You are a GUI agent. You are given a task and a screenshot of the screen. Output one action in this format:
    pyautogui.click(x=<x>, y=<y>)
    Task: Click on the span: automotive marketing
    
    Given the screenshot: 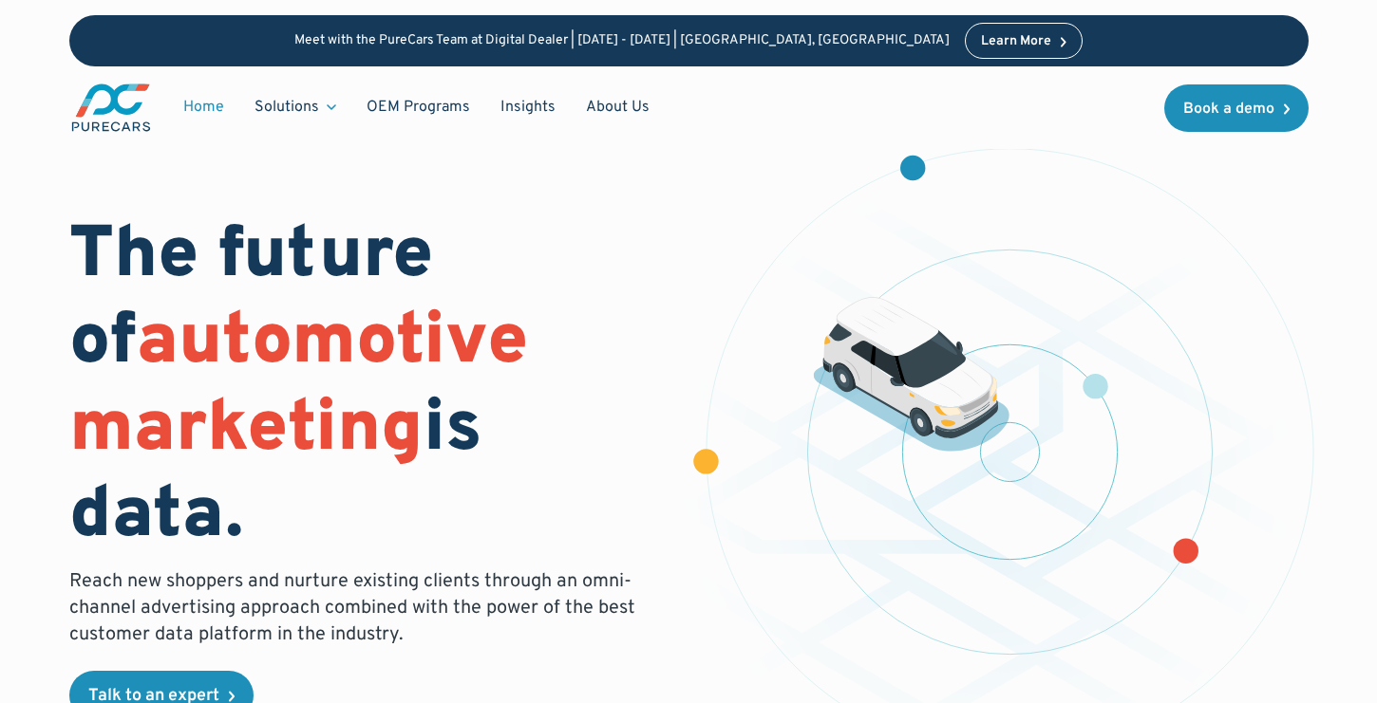 What is the action you would take?
    pyautogui.click(x=298, y=386)
    